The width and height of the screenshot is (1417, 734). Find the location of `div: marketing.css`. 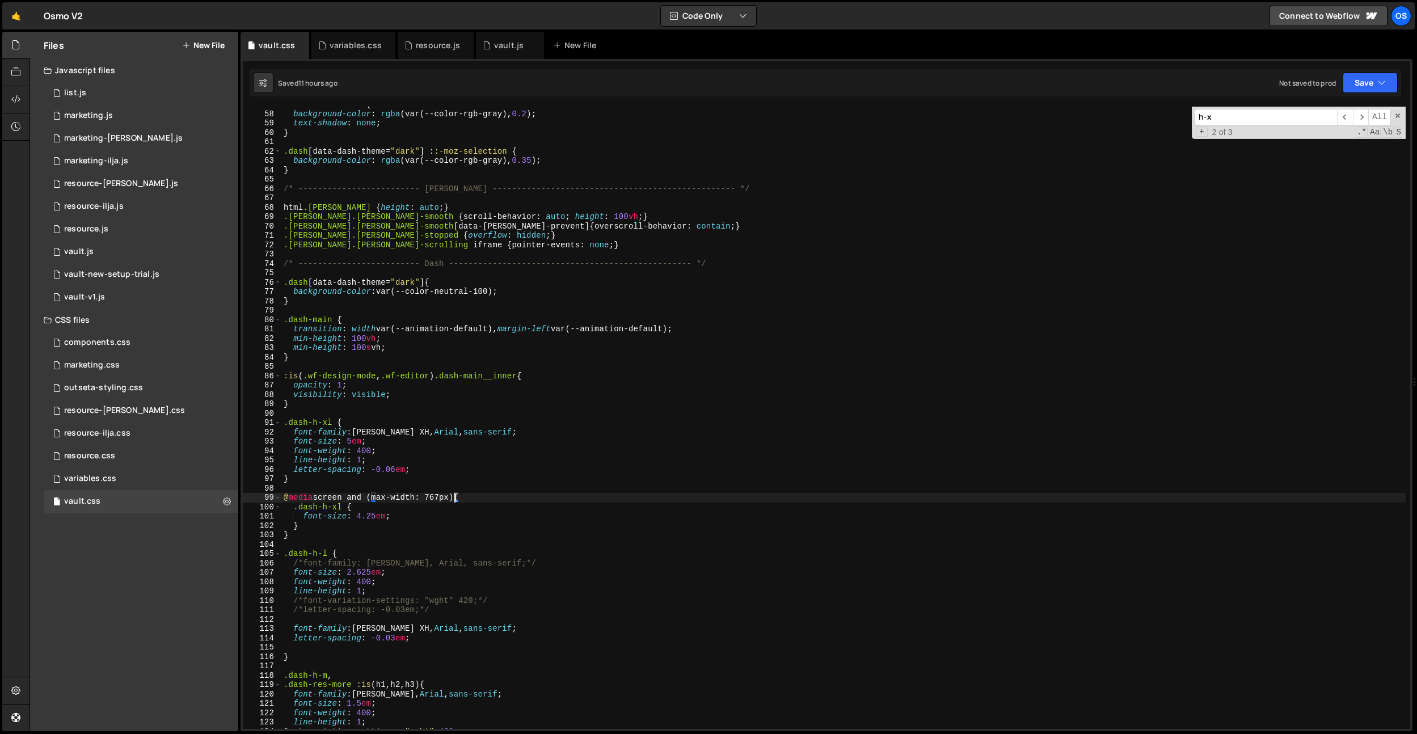

div: marketing.css is located at coordinates (92, 365).